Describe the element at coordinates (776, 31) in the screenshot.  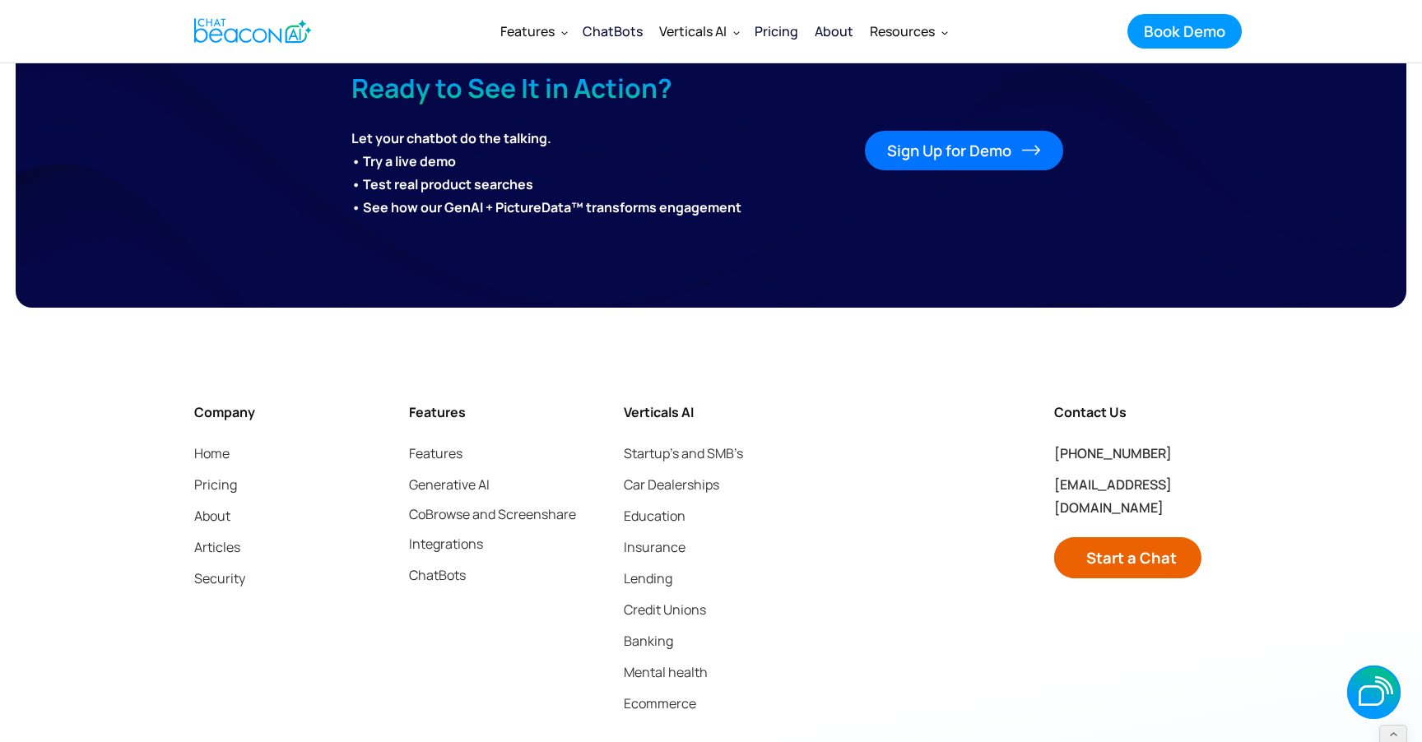
I see `div: Pricing` at that location.